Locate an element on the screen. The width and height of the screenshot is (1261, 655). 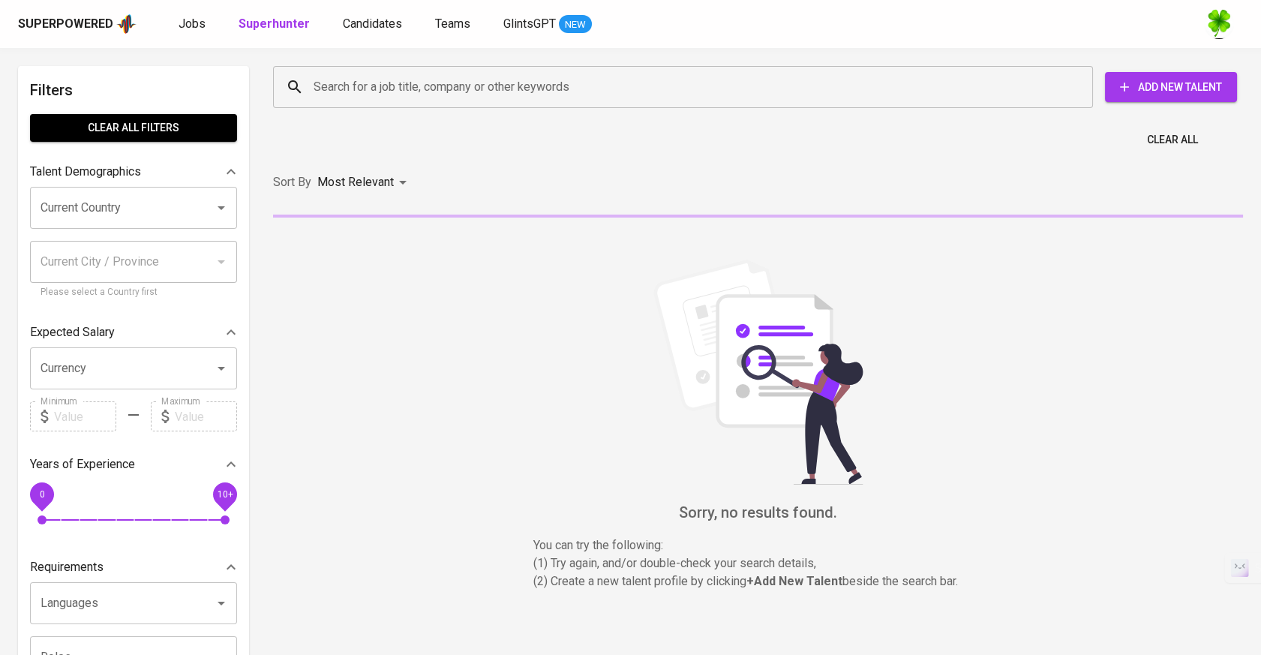
h6: Filters is located at coordinates (133, 90).